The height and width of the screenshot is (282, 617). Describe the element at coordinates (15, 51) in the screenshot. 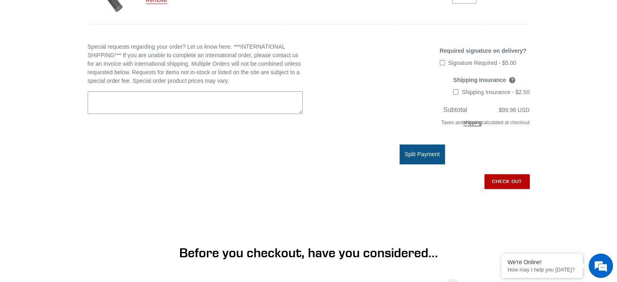

I see `div: Navigation go back` at that location.